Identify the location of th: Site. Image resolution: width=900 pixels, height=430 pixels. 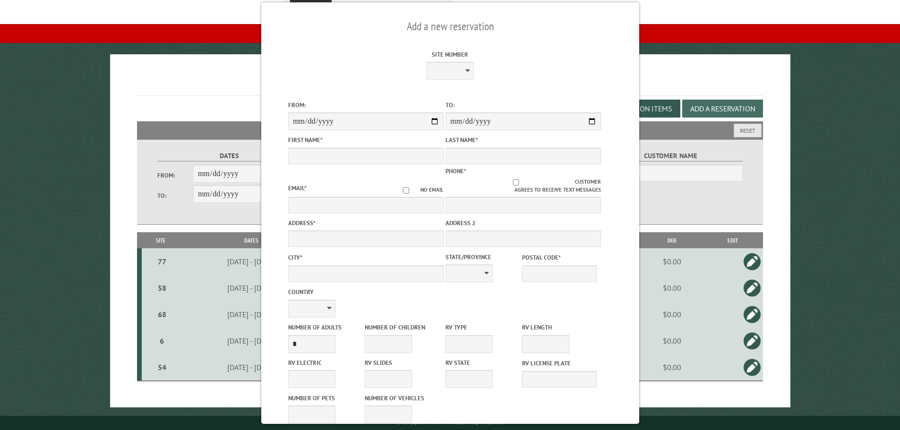
(161, 240).